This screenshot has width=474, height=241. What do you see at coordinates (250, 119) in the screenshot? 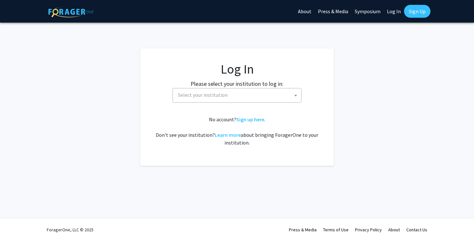
I see `a: Sign up here` at bounding box center [250, 119].